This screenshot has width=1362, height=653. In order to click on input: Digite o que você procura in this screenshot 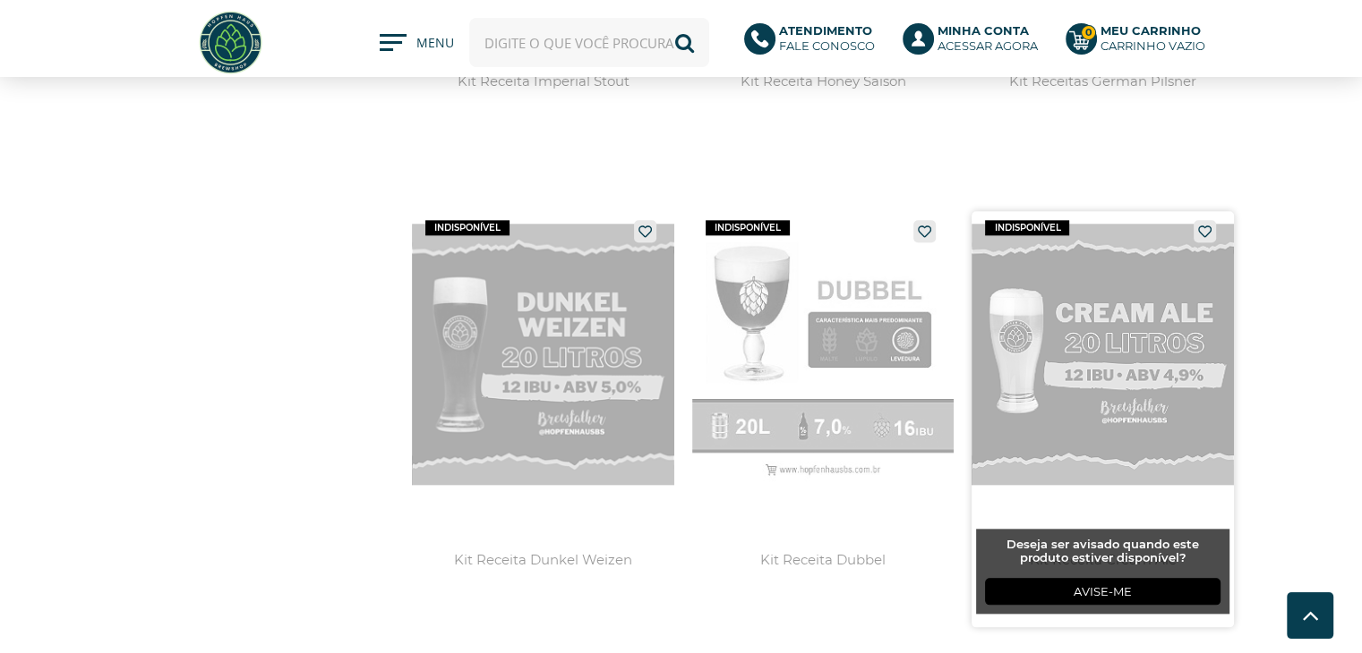, I will do `click(589, 42)`.